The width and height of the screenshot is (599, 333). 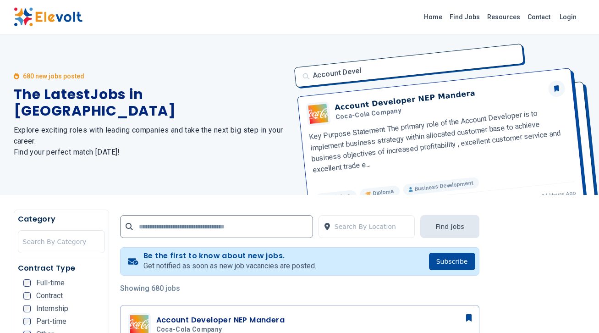 I want to click on input: Full-time, so click(x=27, y=283).